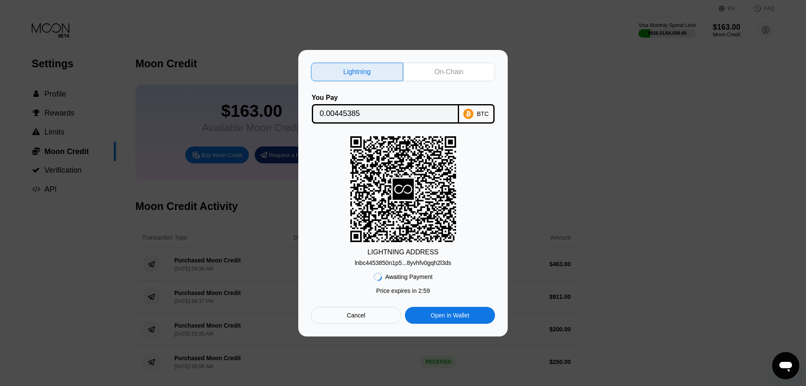  Describe the element at coordinates (356, 315) in the screenshot. I see `div: Cancel` at that location.